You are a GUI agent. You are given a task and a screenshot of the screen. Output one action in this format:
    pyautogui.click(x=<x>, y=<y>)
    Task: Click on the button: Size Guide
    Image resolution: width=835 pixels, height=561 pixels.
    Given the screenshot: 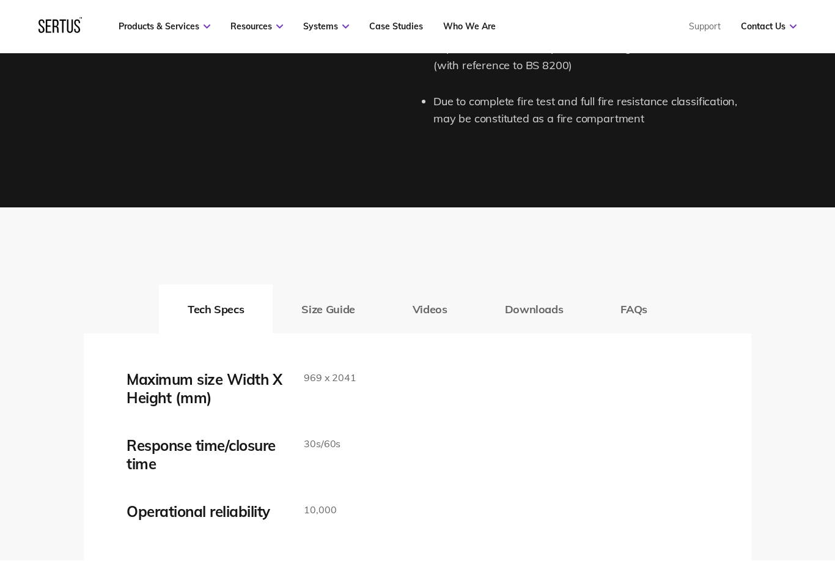 What is the action you would take?
    pyautogui.click(x=328, y=309)
    